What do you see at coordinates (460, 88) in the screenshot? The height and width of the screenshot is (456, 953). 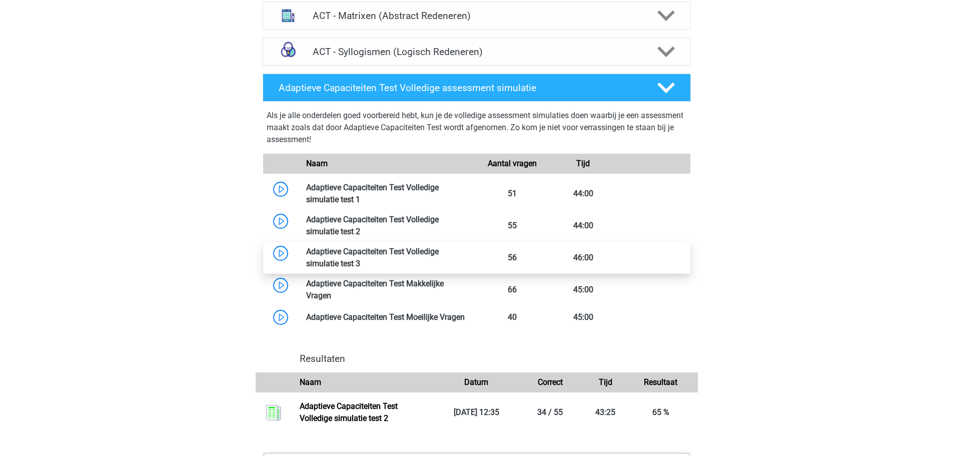 I see `h4: Adaptieve Capaciteiten Test Volledige assessment simulatie` at bounding box center [460, 88].